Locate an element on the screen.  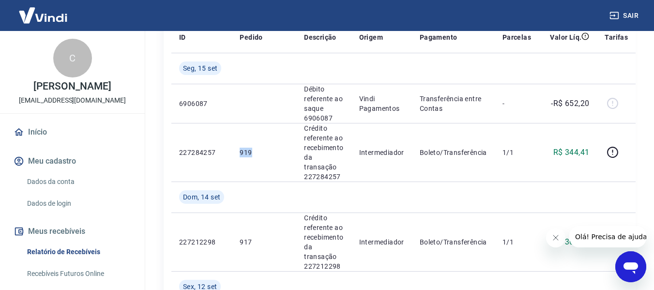
p: ID is located at coordinates (183, 37).